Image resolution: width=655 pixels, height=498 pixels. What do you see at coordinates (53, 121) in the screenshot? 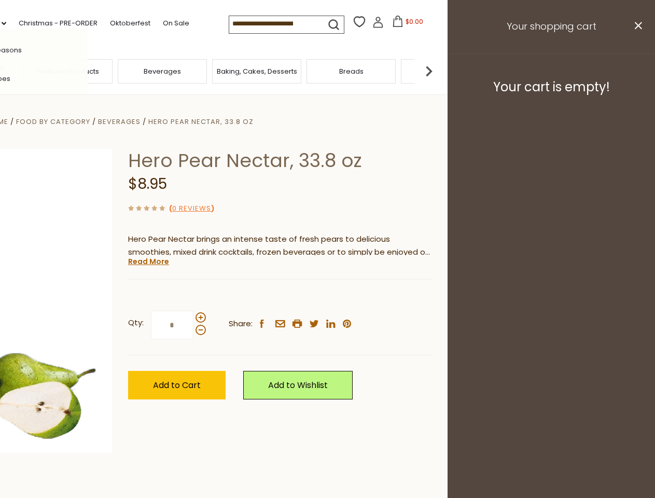
I see `a: Food By Category` at bounding box center [53, 121].